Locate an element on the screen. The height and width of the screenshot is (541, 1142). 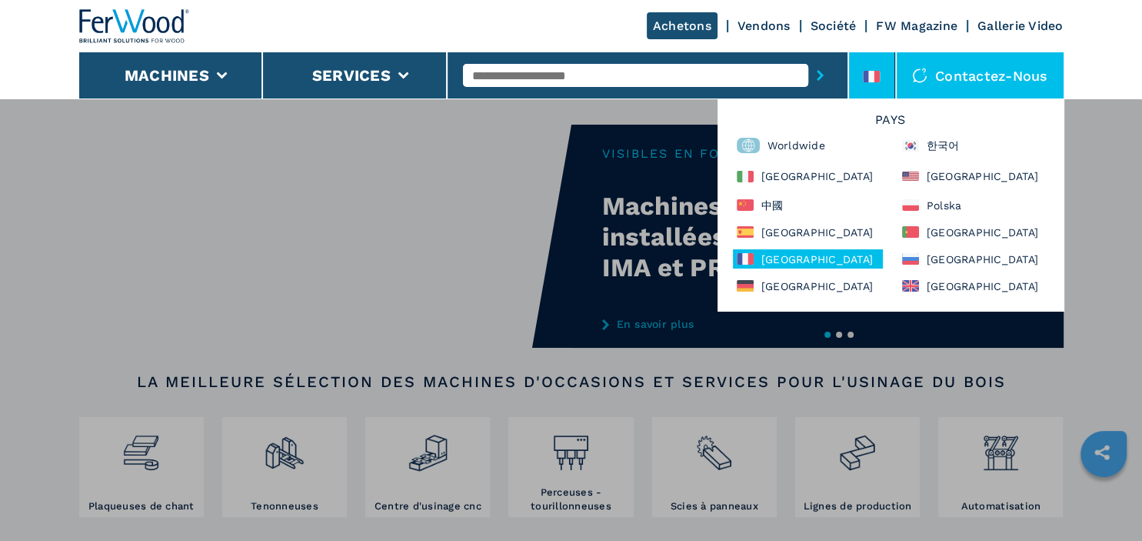
a: Société is located at coordinates (834, 25).